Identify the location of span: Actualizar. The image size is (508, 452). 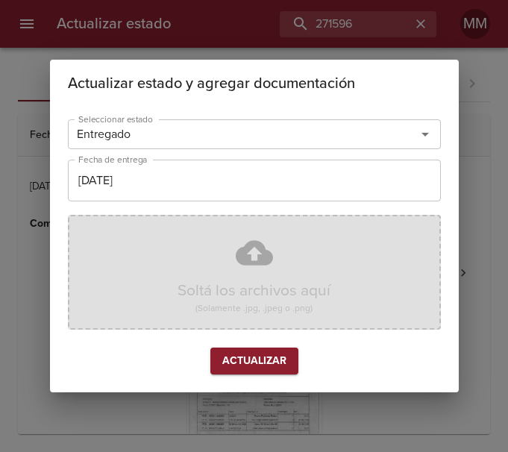
(255, 361).